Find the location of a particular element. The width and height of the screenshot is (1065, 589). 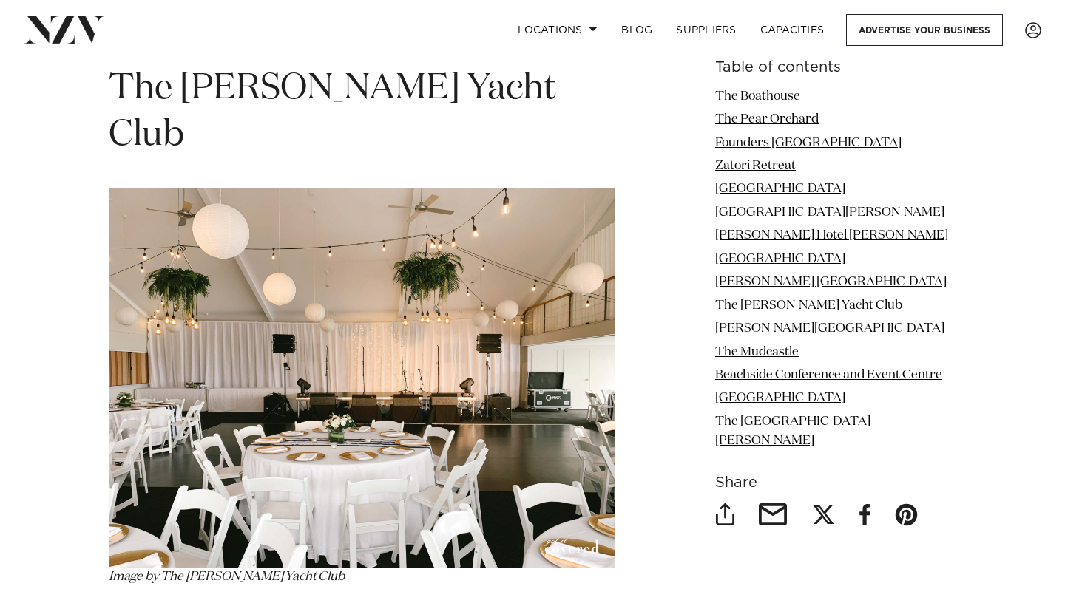

a: SUPPLIERS is located at coordinates (705, 30).